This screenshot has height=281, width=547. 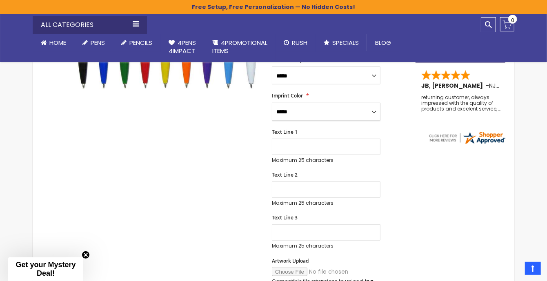 What do you see at coordinates (182, 46) in the screenshot?
I see `span: 4Pens 4impact` at bounding box center [182, 46].